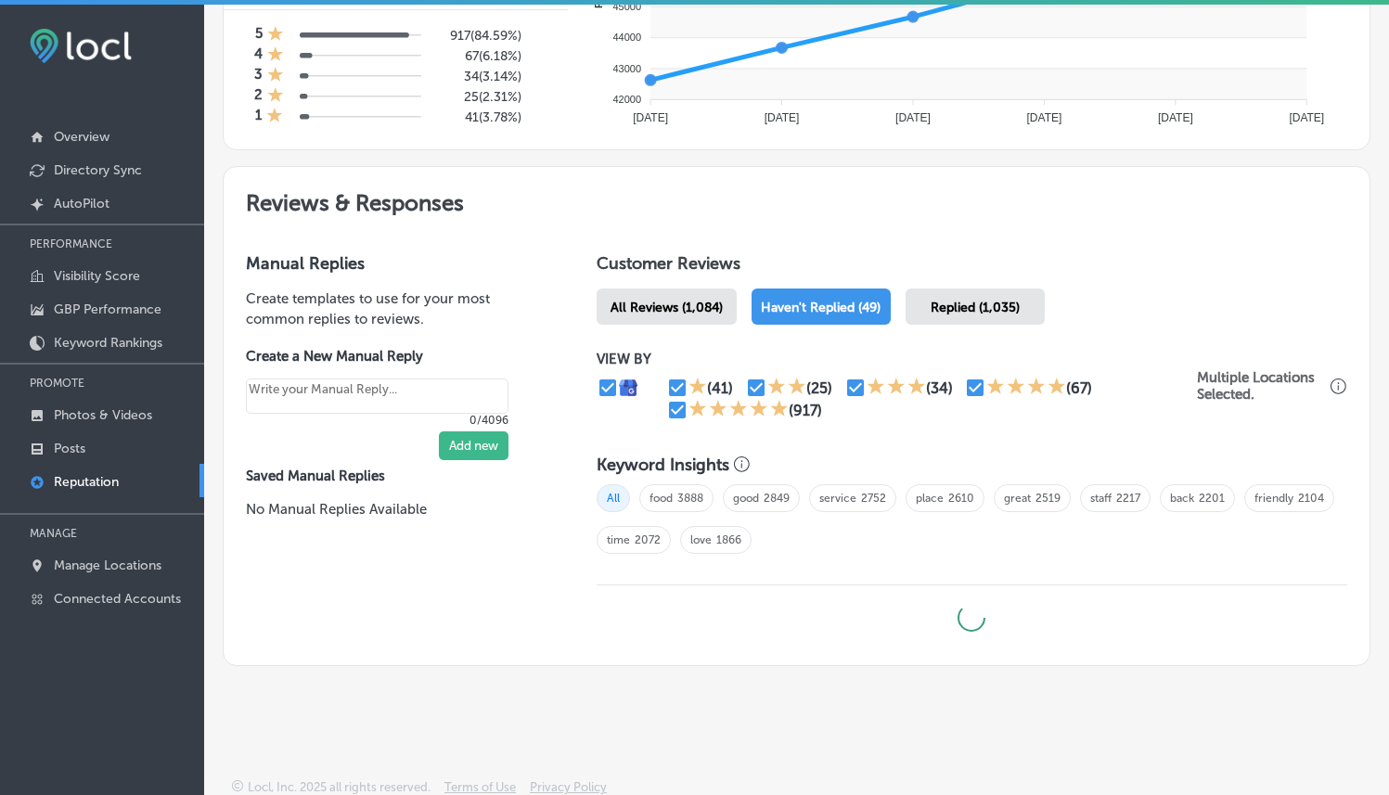  What do you see at coordinates (97, 170) in the screenshot?
I see `p: Directory Sync` at bounding box center [97, 170].